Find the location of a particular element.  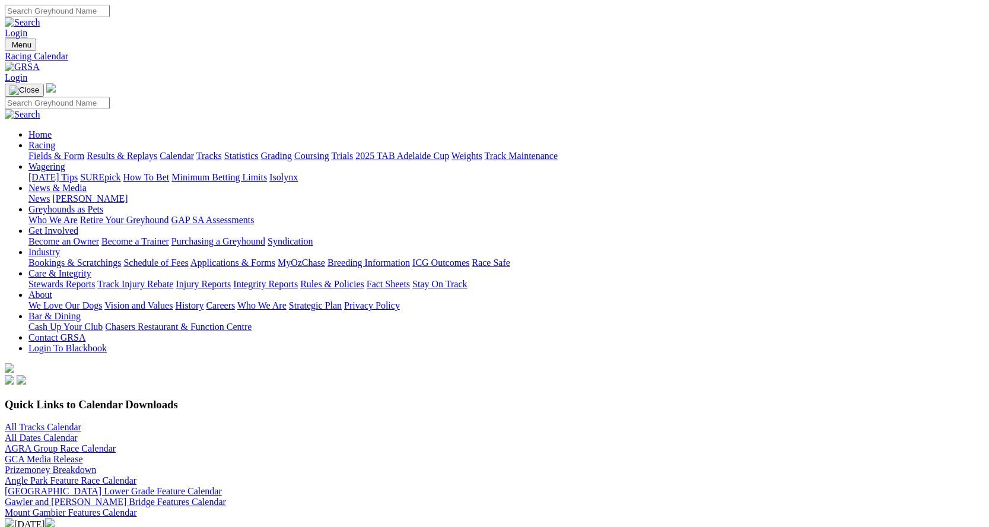

a: Wagering is located at coordinates (47, 166).